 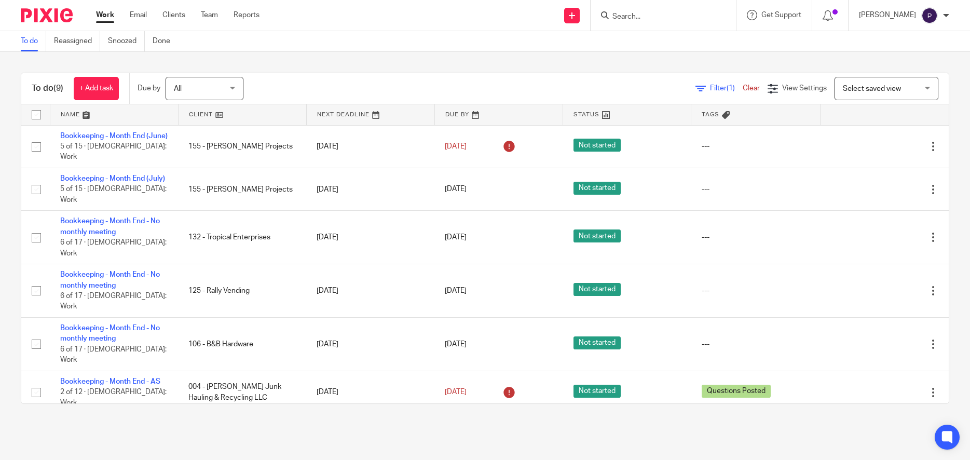 I want to click on td: 132 - Tropical Enterprises, so click(x=242, y=237).